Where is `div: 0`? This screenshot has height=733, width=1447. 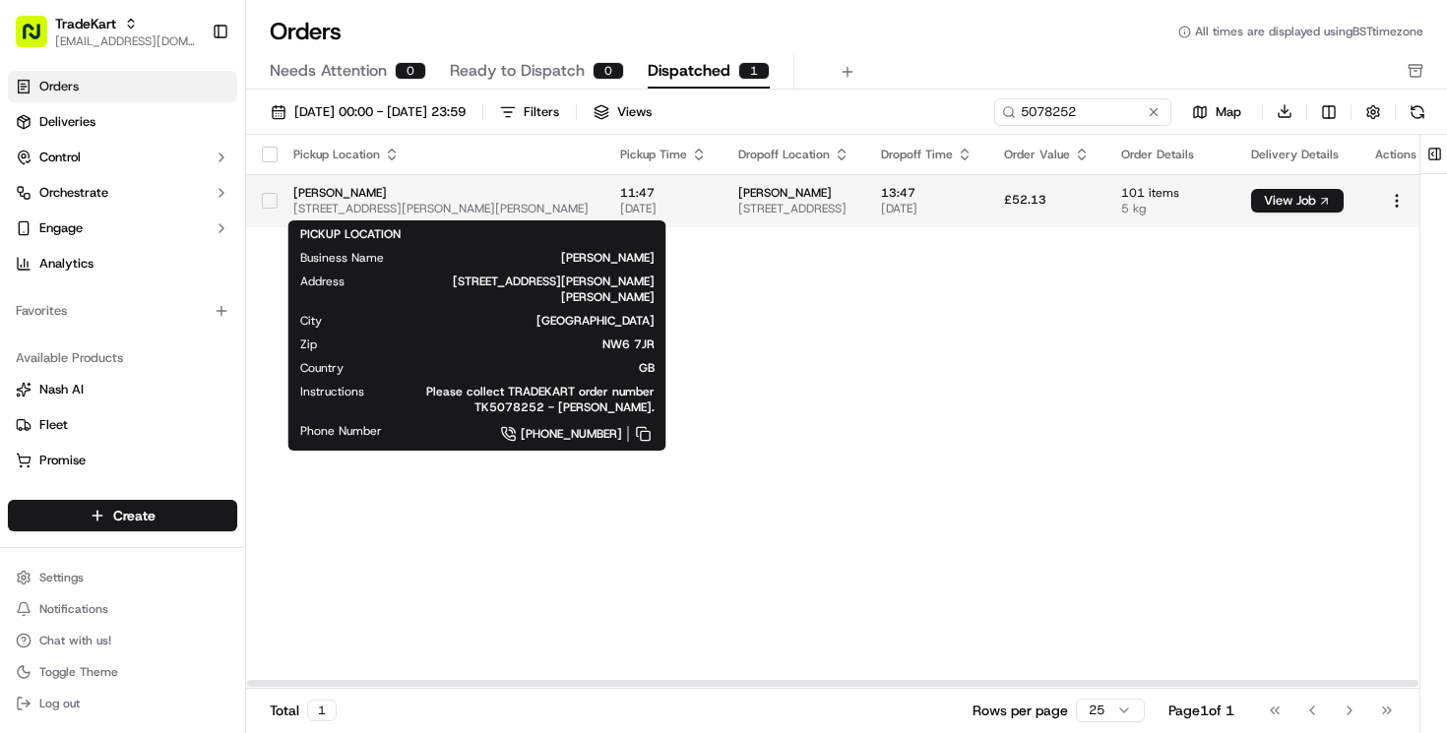
div: 0 is located at coordinates (410, 71).